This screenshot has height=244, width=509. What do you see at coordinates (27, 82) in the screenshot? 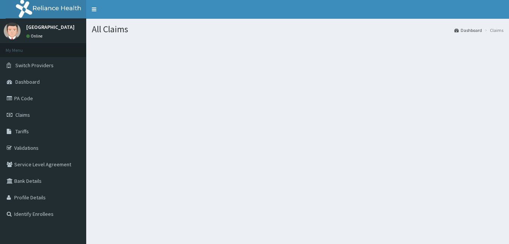
I see `span: Dashboard` at bounding box center [27, 82].